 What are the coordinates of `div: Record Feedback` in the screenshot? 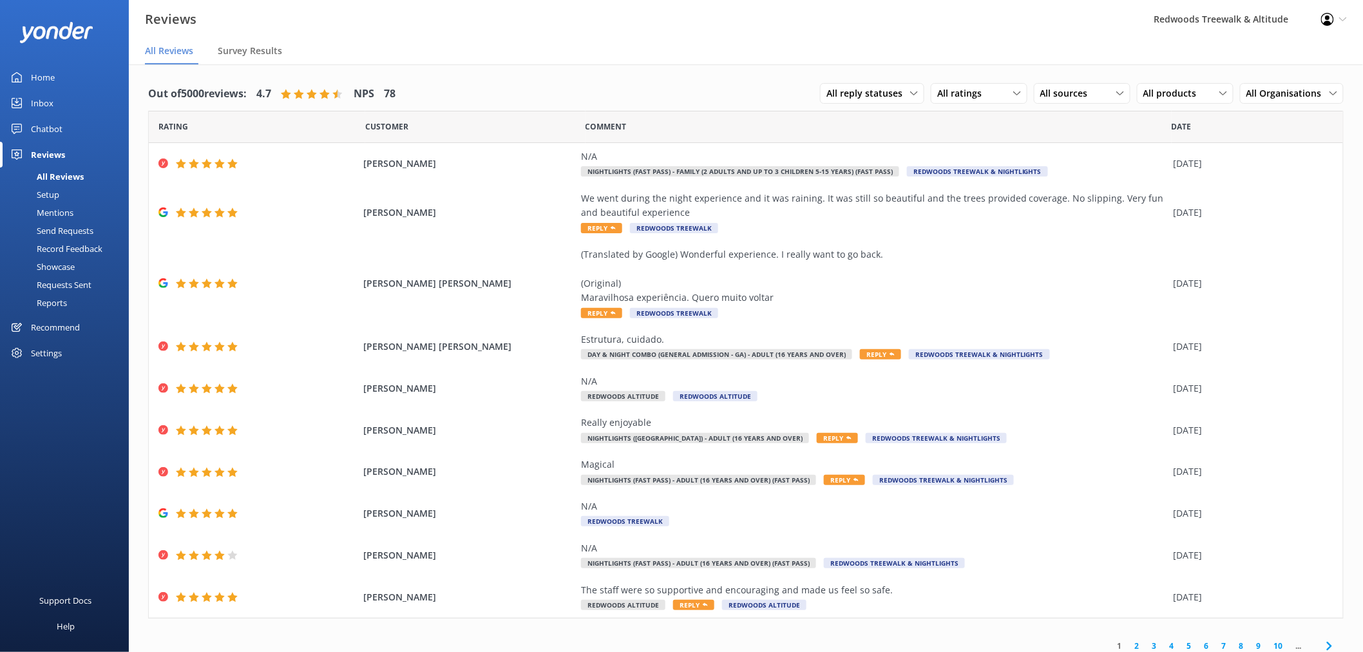 It's located at (55, 249).